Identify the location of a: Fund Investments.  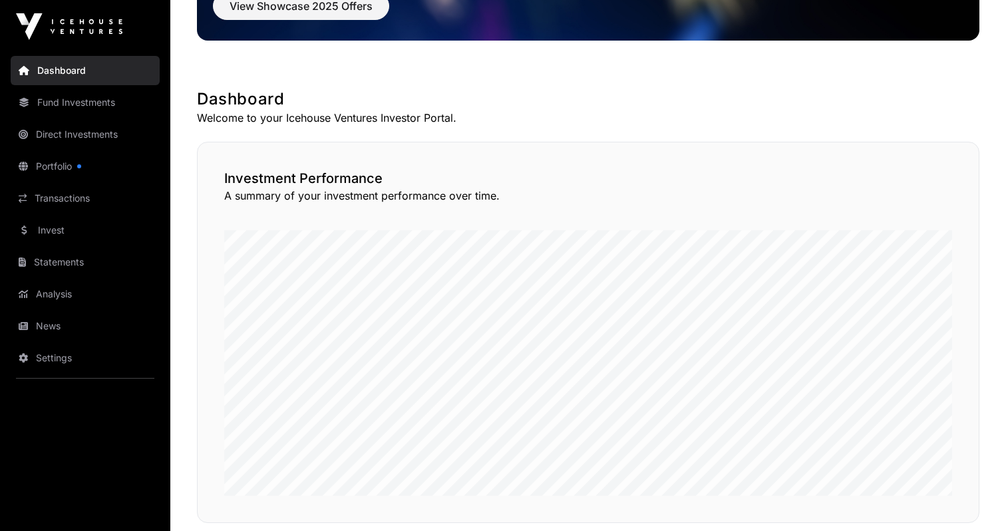
(85, 102).